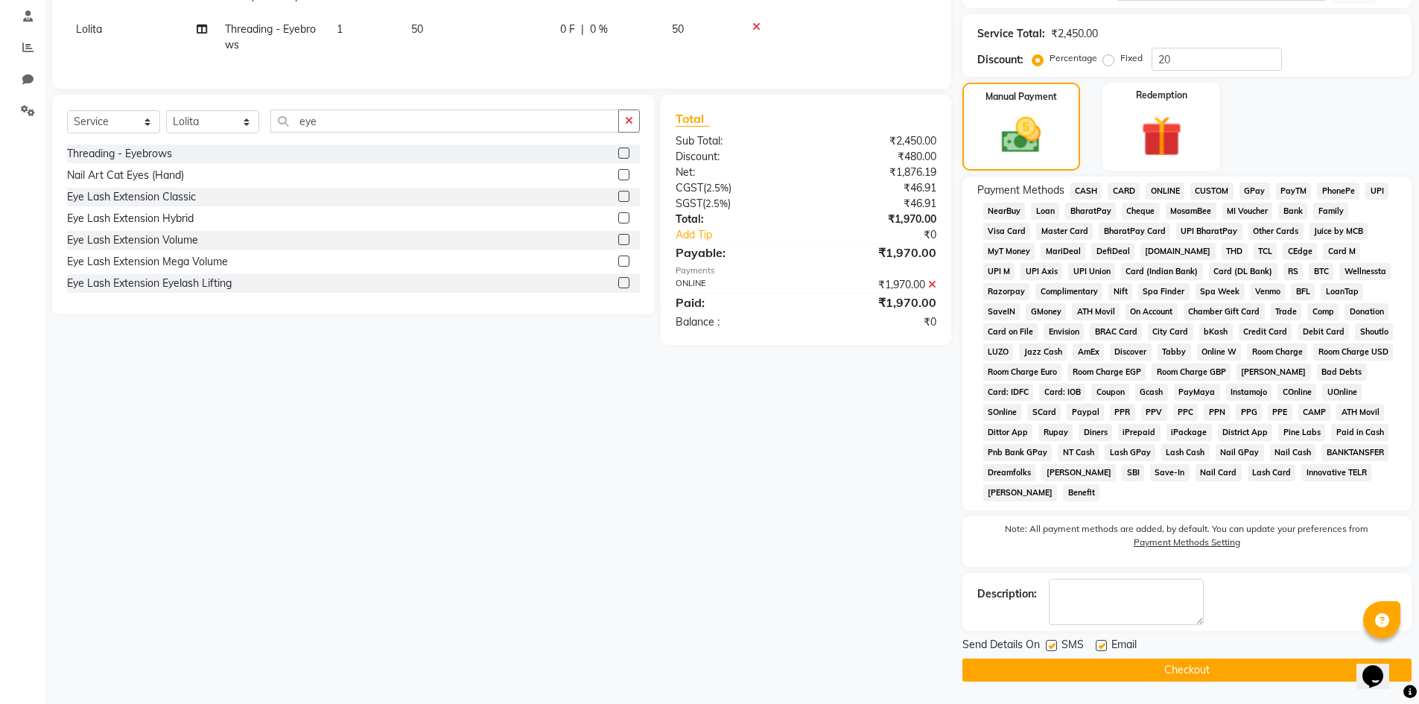 The height and width of the screenshot is (704, 1419). I want to click on span: MosamBee, so click(1191, 211).